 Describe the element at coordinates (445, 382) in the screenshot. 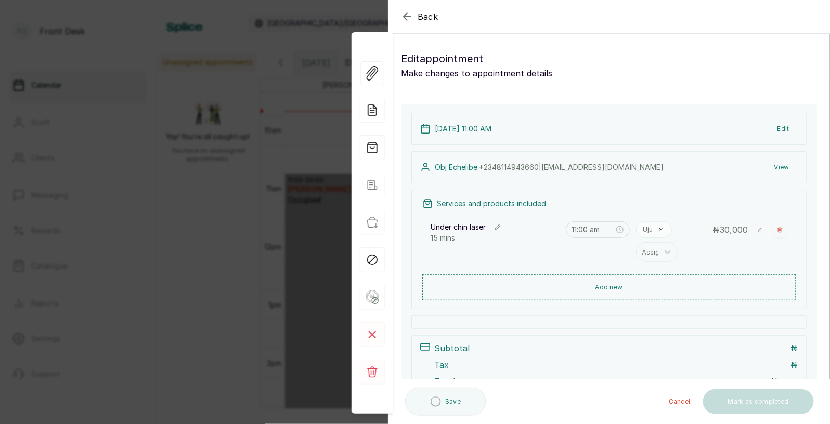

I see `p: Total` at that location.